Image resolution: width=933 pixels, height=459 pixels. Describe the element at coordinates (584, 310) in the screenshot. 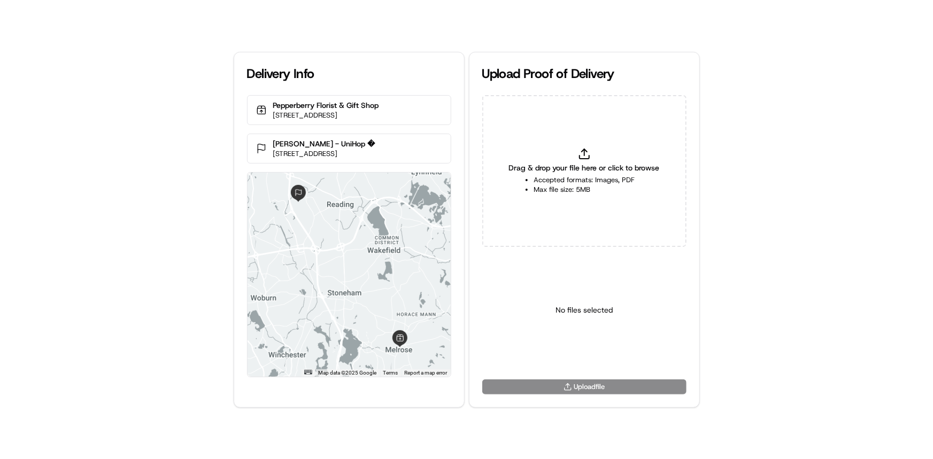

I see `p: No files selected` at that location.